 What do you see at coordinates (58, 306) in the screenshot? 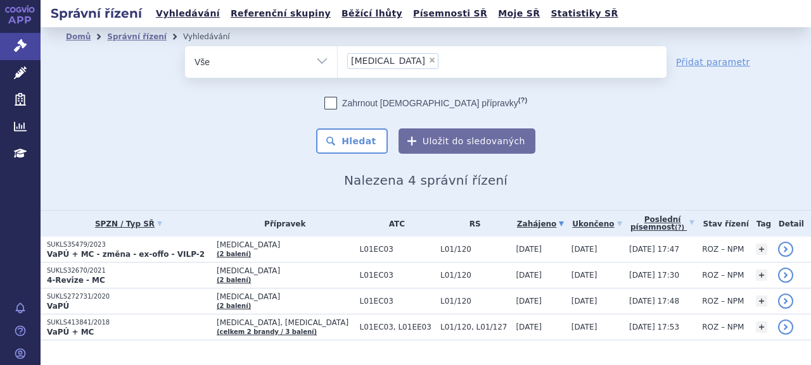
I see `strong: VaPÚ` at bounding box center [58, 306].